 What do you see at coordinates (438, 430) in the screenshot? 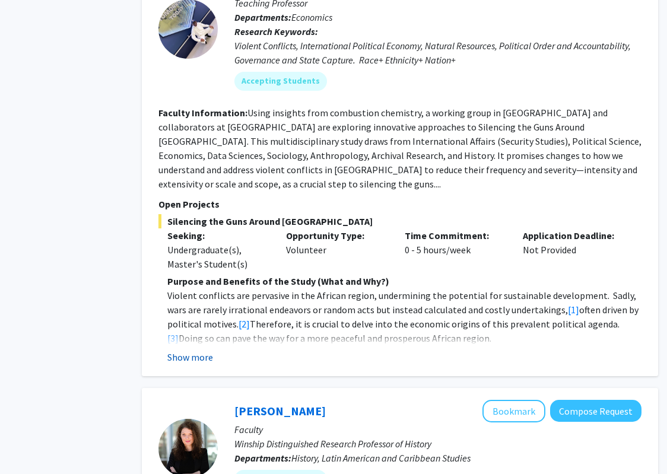
I see `p: Faculty` at bounding box center [438, 430].